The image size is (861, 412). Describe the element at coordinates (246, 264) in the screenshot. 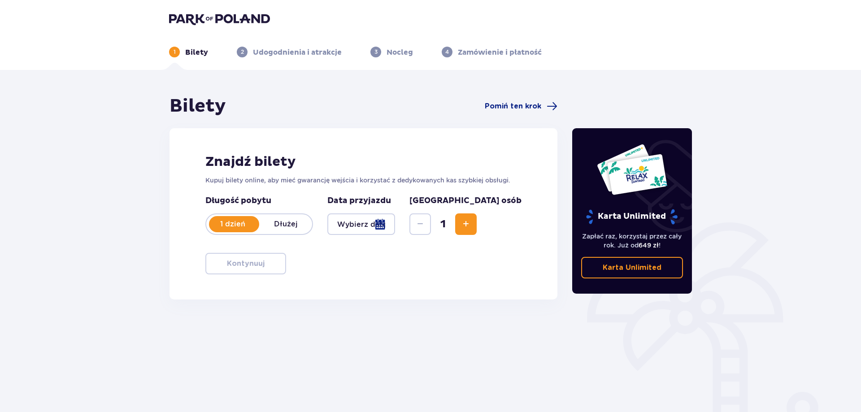

I see `p: Kontynuuj` at that location.